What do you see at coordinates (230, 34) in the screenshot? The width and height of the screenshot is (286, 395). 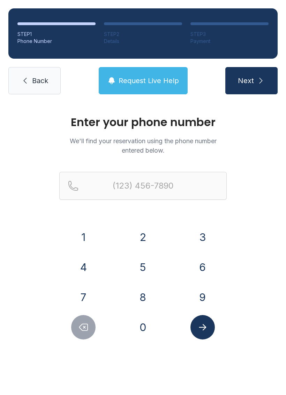 I see `div: STEP 3` at bounding box center [230, 34].